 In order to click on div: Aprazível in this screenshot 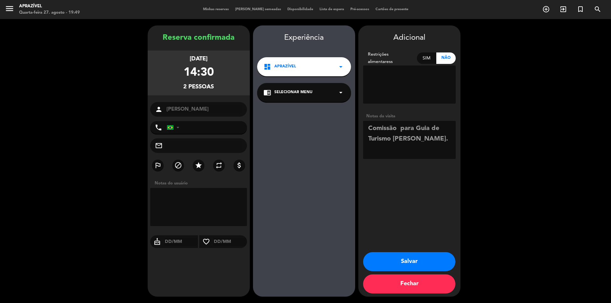, I will do `click(49, 6)`.